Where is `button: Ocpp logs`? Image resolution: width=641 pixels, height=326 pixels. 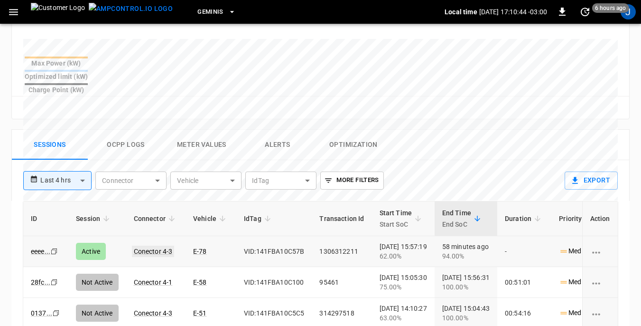
button: Ocpp logs is located at coordinates (126, 145).